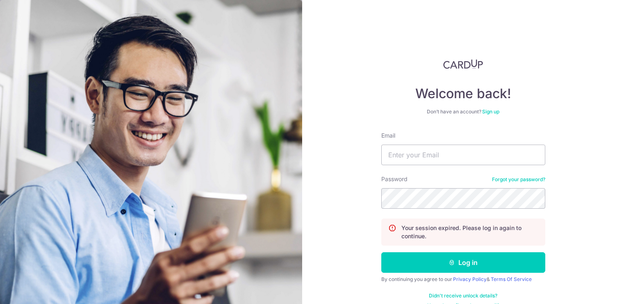 This screenshot has width=624, height=304. I want to click on p: Your session expired. Please log in again to continue., so click(470, 232).